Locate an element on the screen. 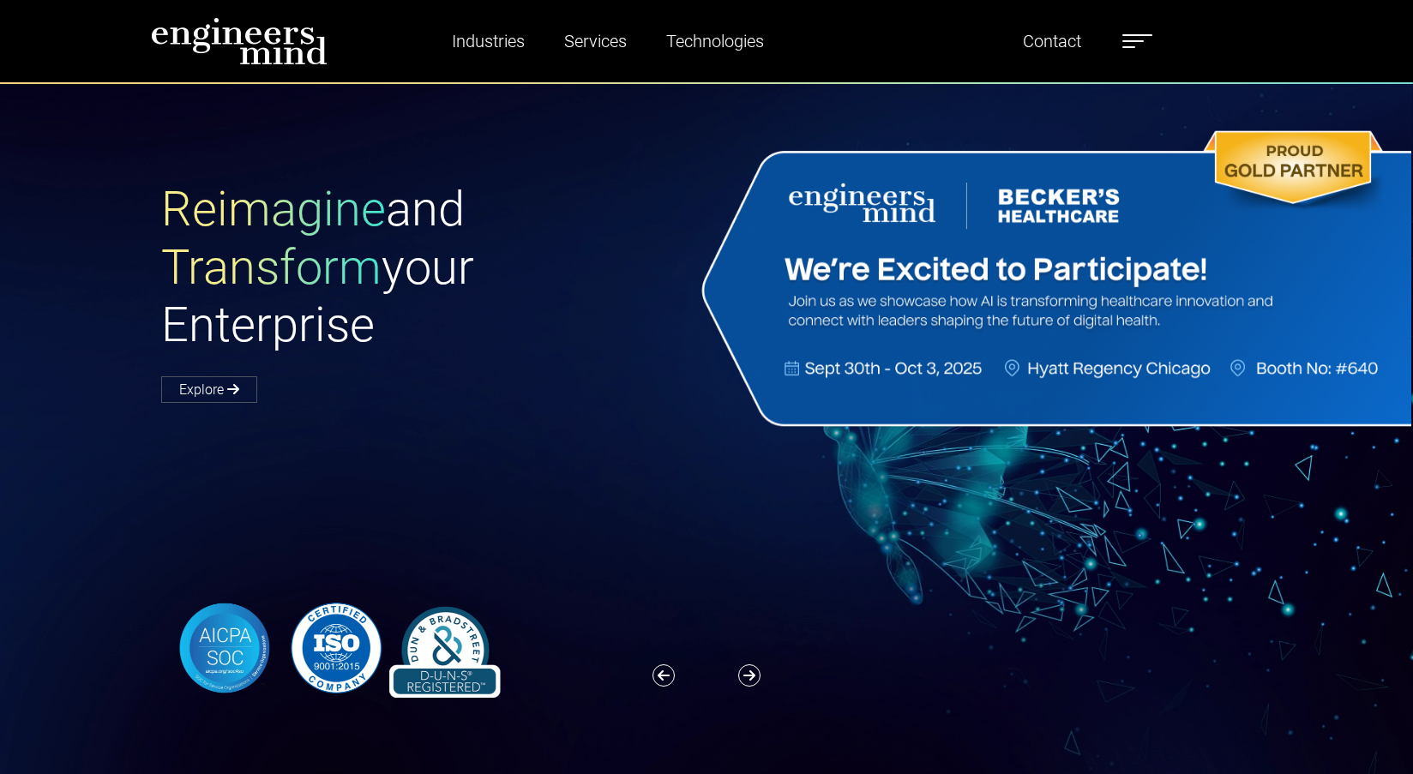 The width and height of the screenshot is (1413, 774). img: logo is located at coordinates (239, 41).